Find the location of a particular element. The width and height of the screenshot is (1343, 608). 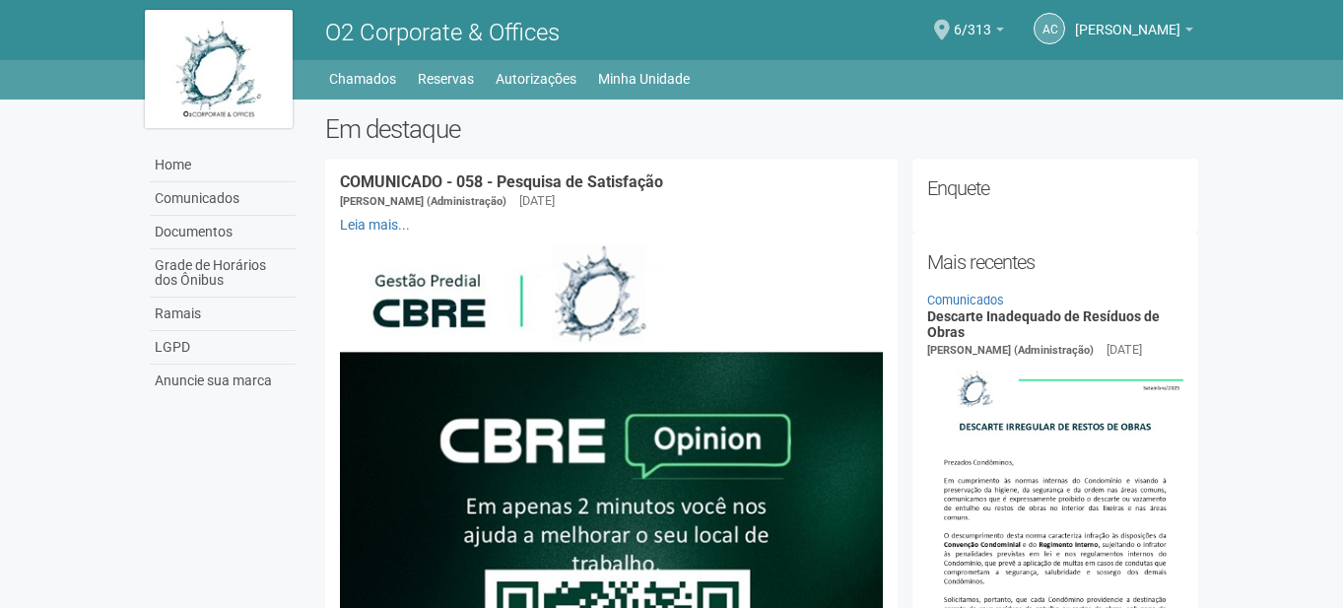

span: O2 Corporate & Offices is located at coordinates (442, 33).